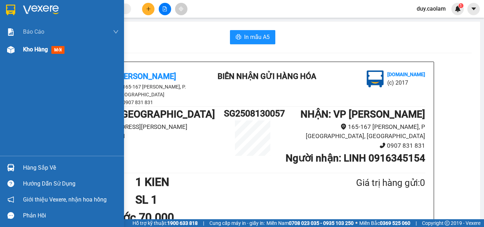  Describe the element at coordinates (71, 168) in the screenshot. I see `div: Hàng sắp về` at that location.